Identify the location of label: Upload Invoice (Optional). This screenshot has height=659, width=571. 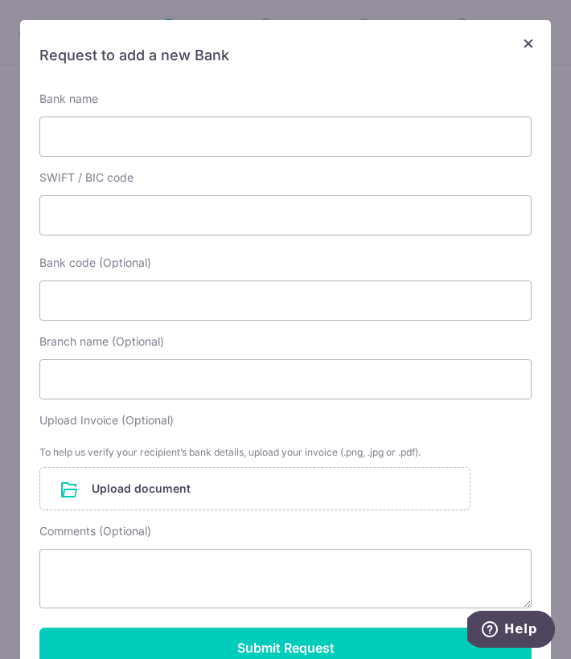
(106, 421).